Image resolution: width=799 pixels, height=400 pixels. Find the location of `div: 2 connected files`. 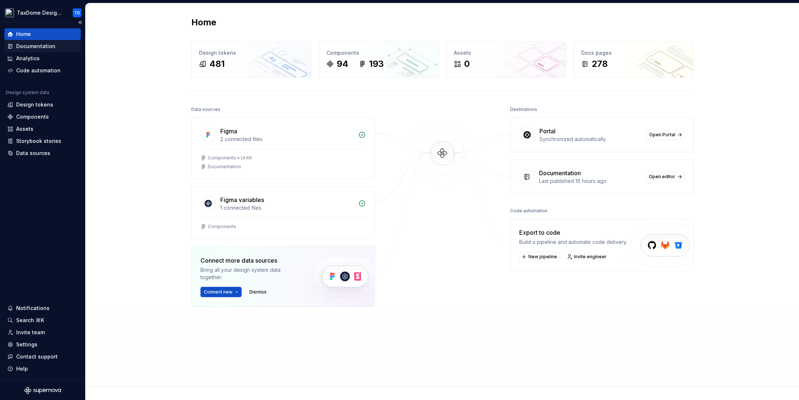

div: 2 connected files is located at coordinates (287, 139).